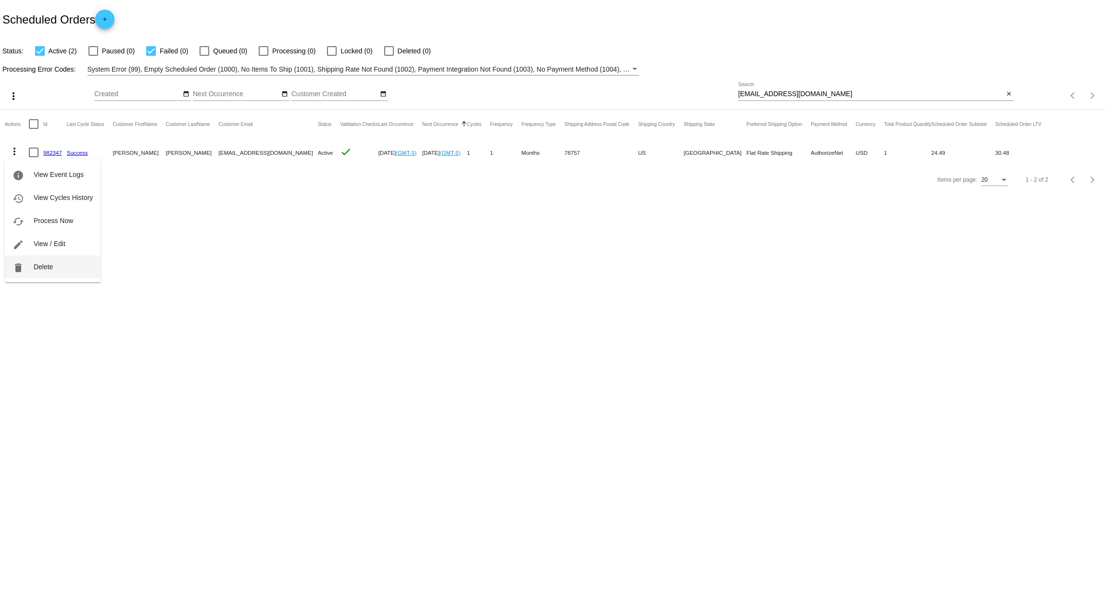 Image resolution: width=1106 pixels, height=611 pixels. Describe the element at coordinates (18, 245) in the screenshot. I see `mat-icon: edit` at that location.